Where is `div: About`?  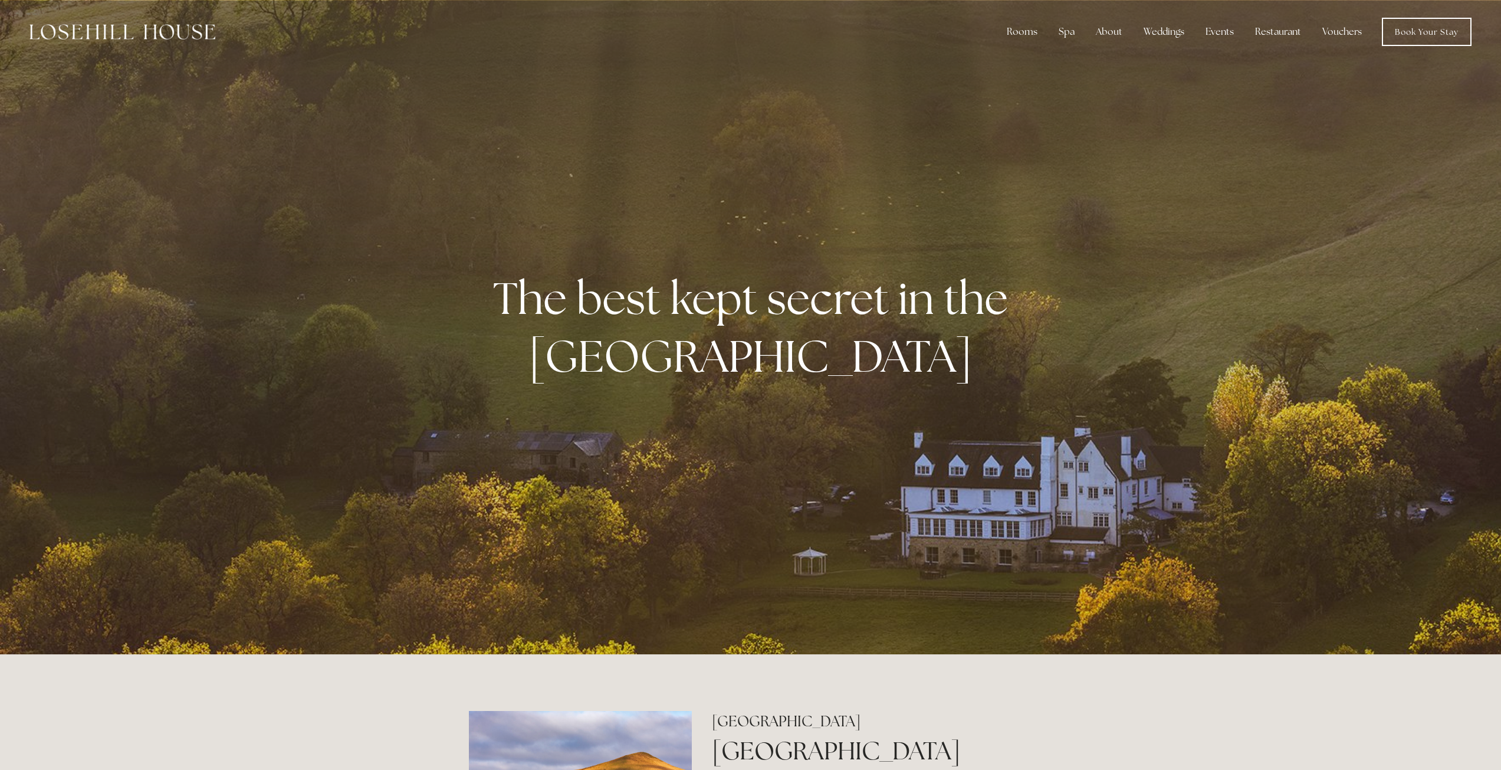
div: About is located at coordinates (1109, 32).